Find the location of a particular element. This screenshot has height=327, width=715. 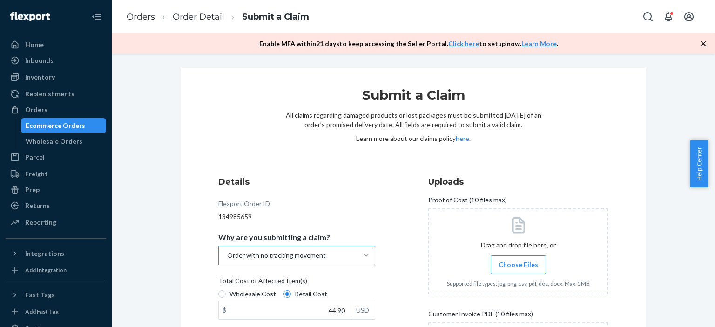

div: Freight is located at coordinates (36, 174).